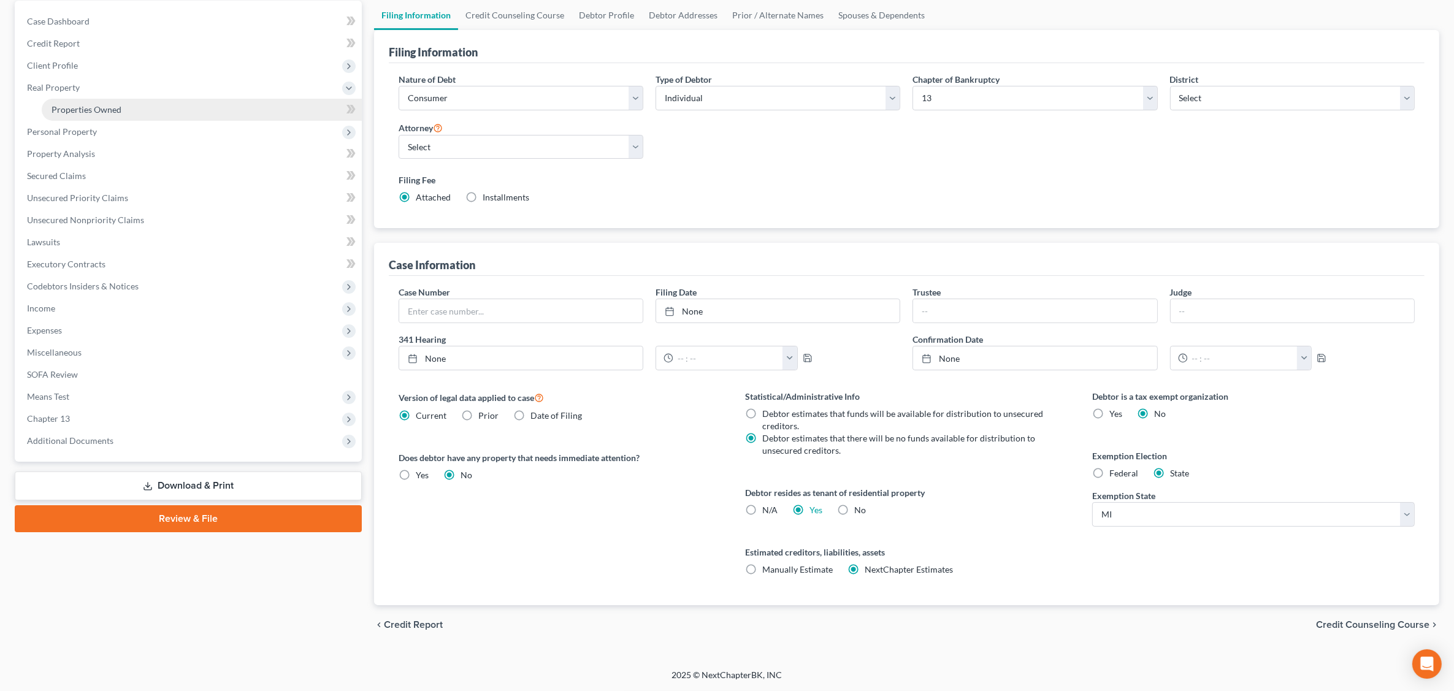 Image resolution: width=1454 pixels, height=691 pixels. What do you see at coordinates (1181, 292) in the screenshot?
I see `label: Judge` at bounding box center [1181, 292].